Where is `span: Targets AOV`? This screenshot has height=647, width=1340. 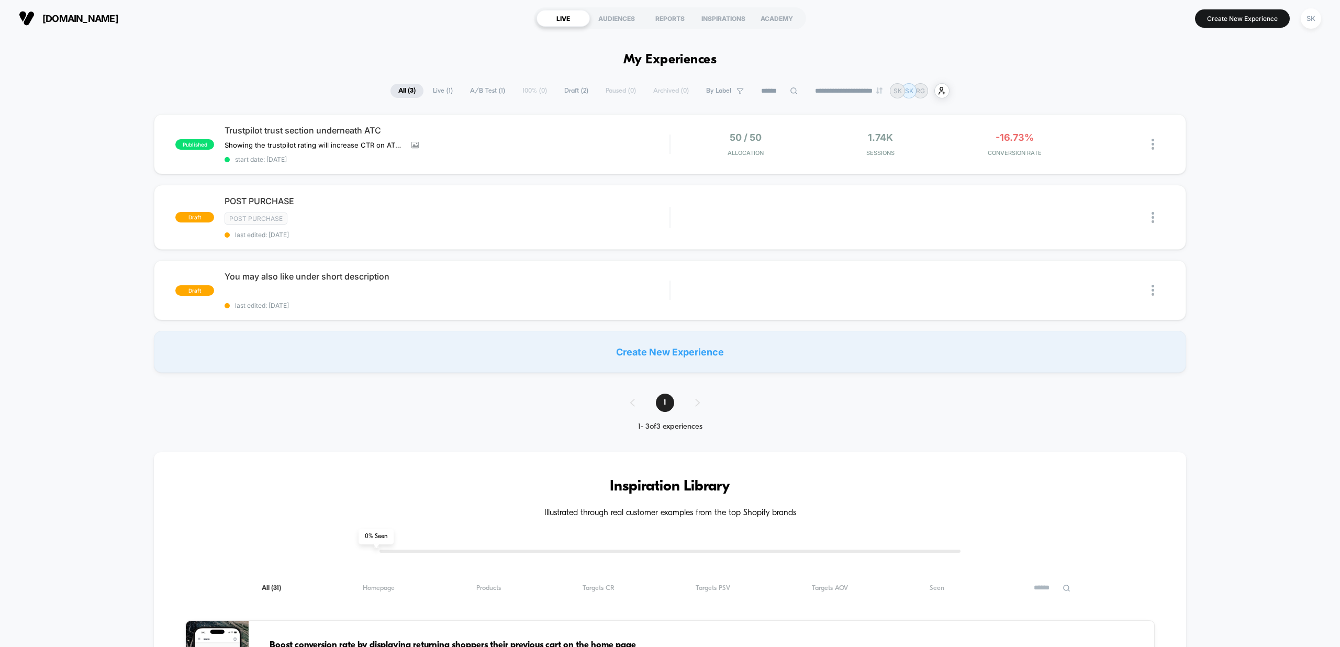 span: Targets AOV is located at coordinates (830, 588).